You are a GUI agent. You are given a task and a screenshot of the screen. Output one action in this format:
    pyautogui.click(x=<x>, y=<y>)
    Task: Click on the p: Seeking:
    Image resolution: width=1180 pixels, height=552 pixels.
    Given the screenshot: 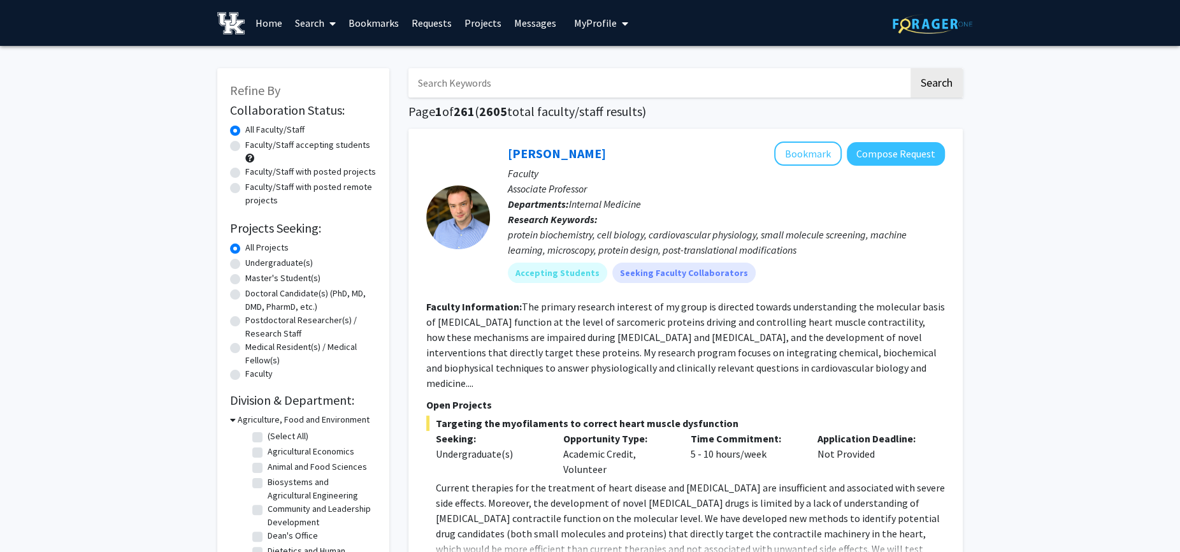 What is the action you would take?
    pyautogui.click(x=490, y=438)
    